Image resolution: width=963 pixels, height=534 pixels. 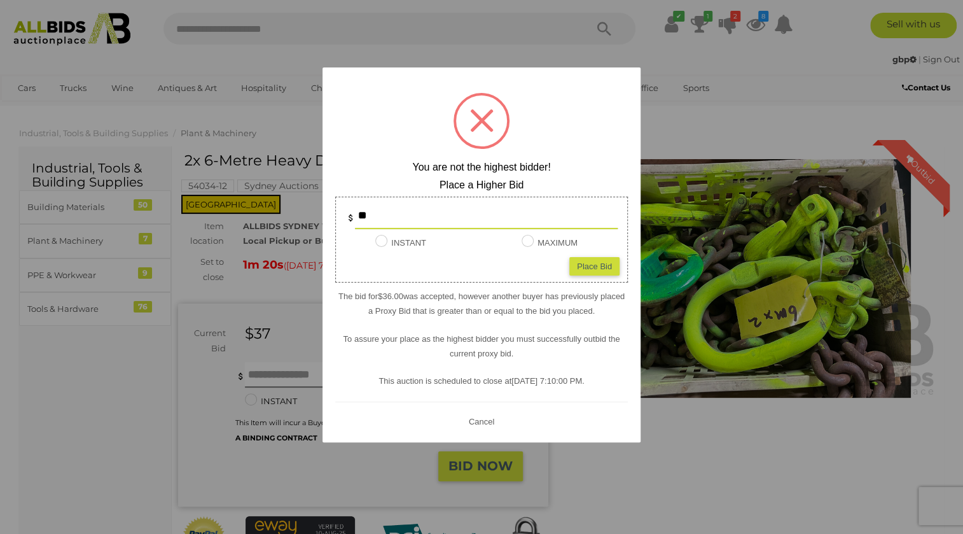 I want to click on button: Cancel, so click(x=481, y=420).